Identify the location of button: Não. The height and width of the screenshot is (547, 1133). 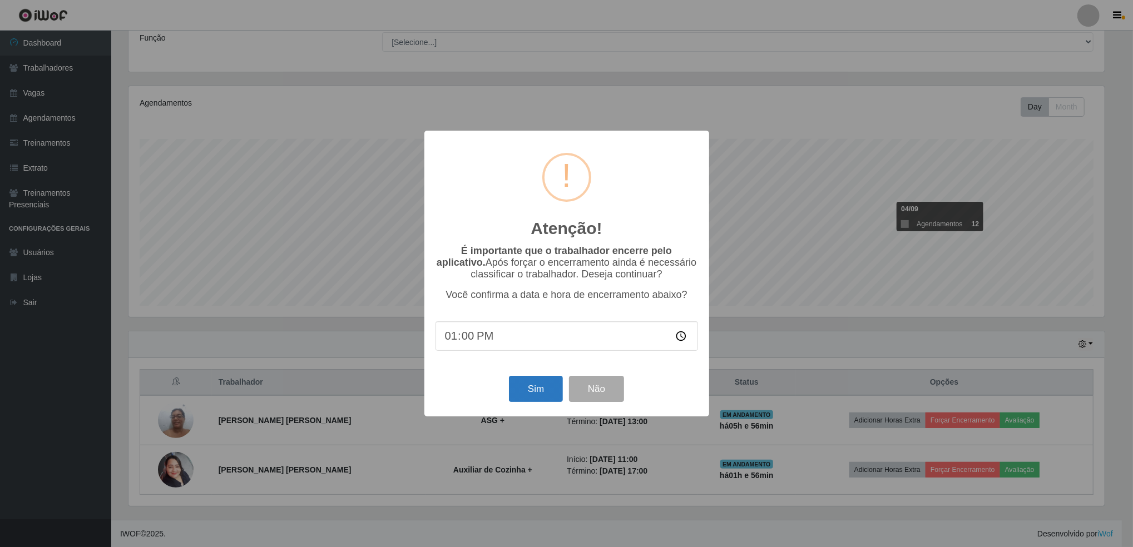
(596, 389).